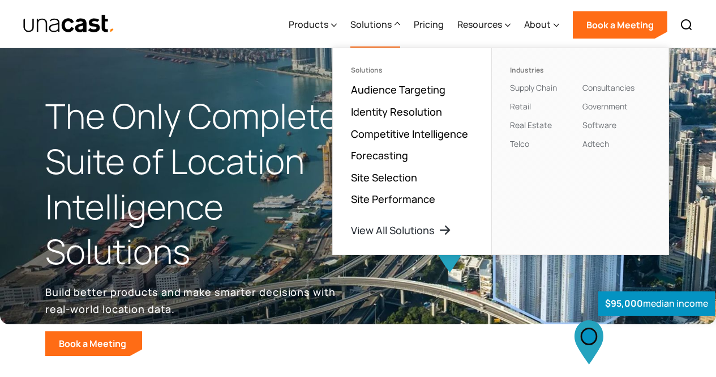 This screenshot has height=377, width=716. What do you see at coordinates (624, 303) in the screenshot?
I see `strong: $95,000` at bounding box center [624, 303].